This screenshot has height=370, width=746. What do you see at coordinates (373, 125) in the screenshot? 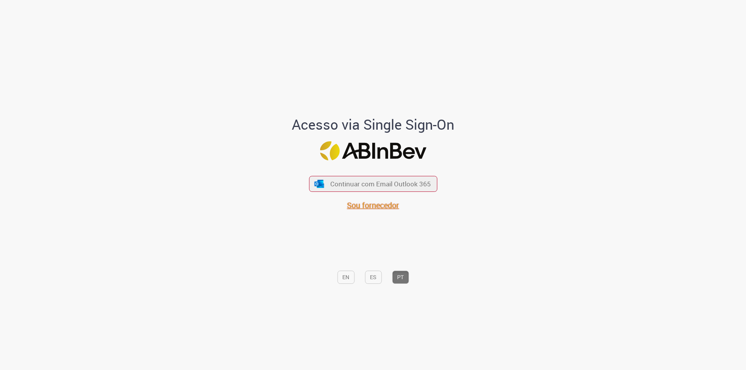
I see `h1: Acesso via Single Sign-On` at bounding box center [373, 125].